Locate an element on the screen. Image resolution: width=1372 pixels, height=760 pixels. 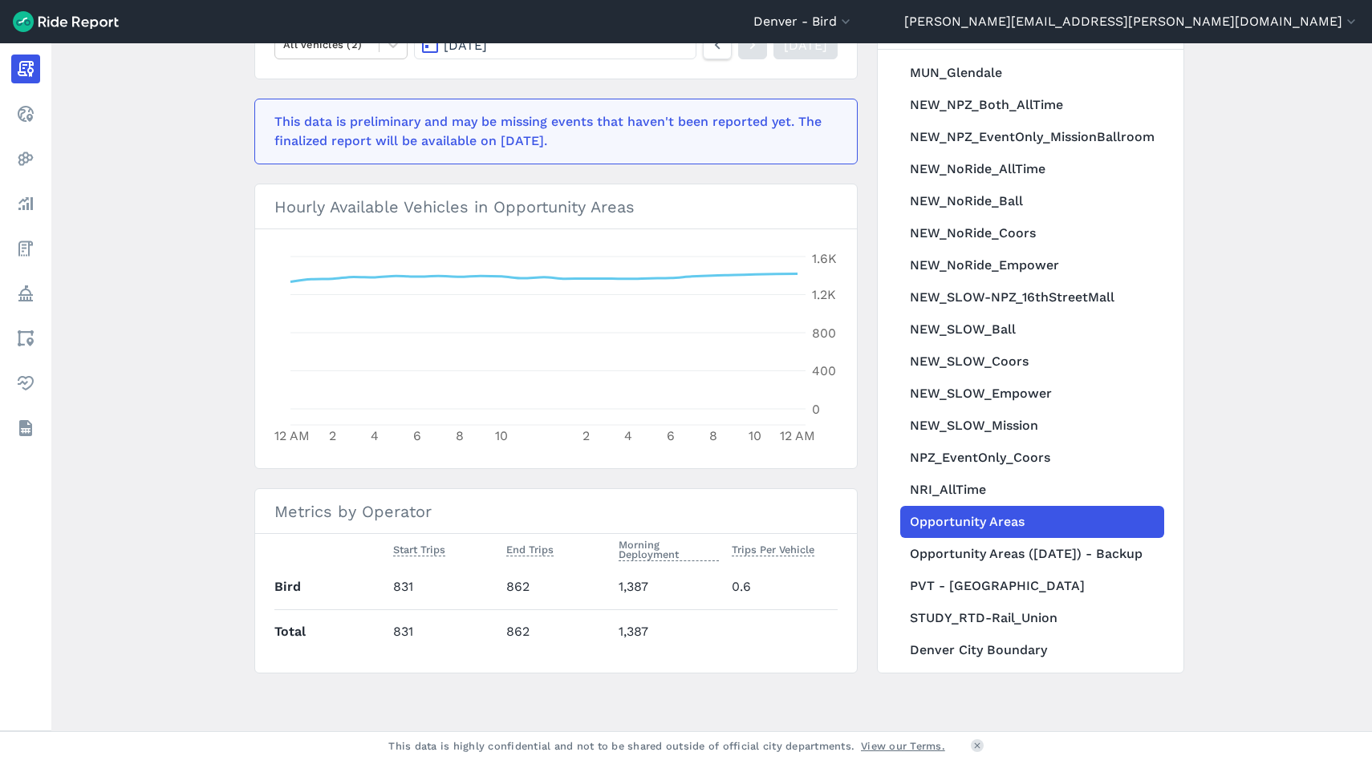
button: Morning Deployment is located at coordinates (668, 550).